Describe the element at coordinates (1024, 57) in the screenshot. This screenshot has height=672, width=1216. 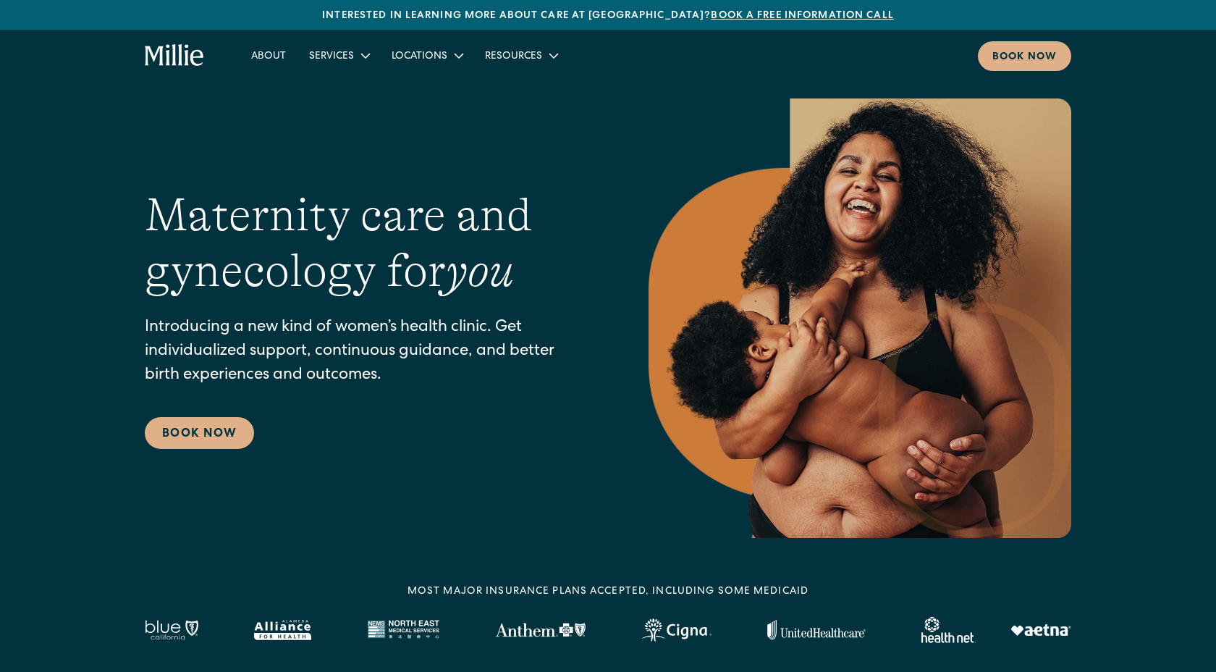
I see `div: Book now` at that location.